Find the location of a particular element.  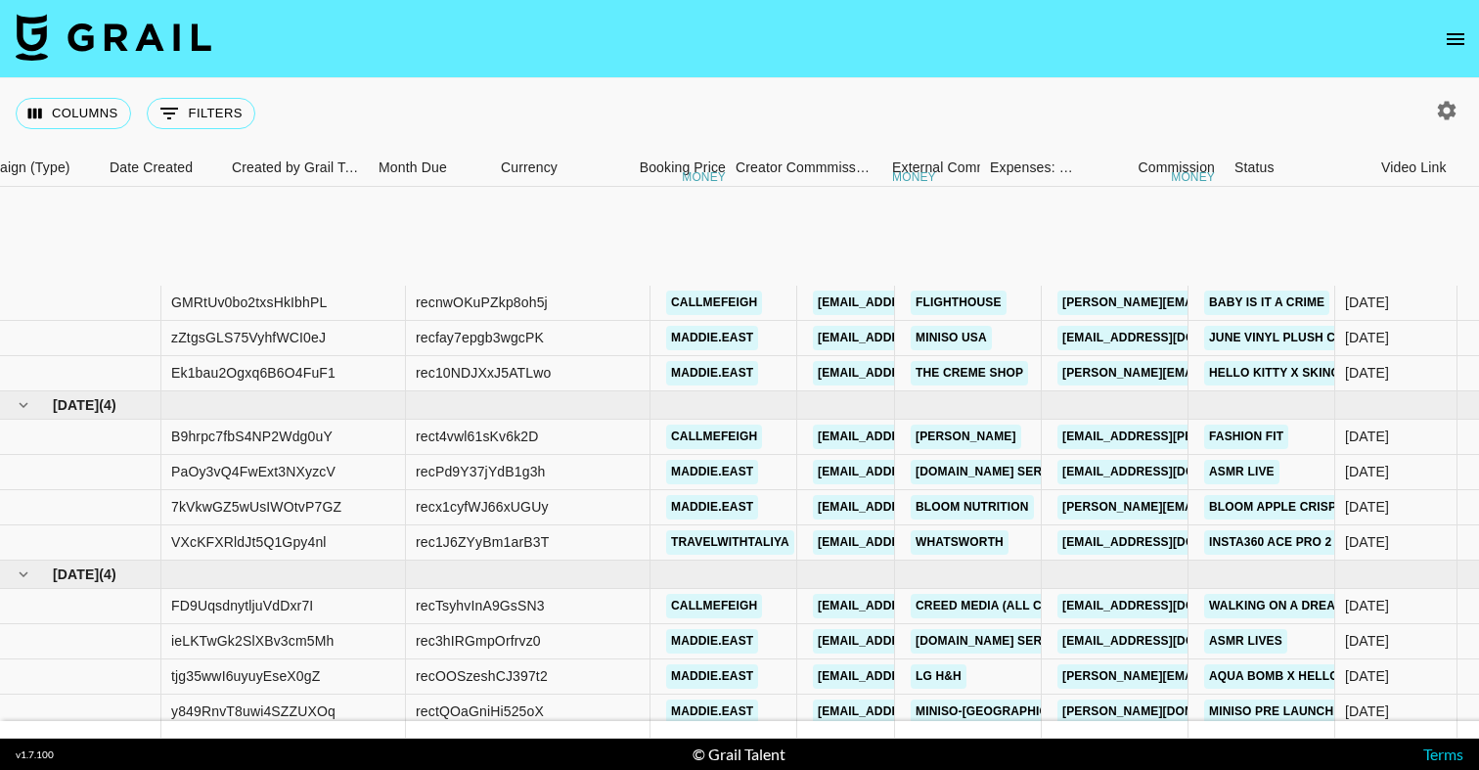

div: 7kVkwGZ5wUsIWOtvP7GZ is located at coordinates (256, 507).